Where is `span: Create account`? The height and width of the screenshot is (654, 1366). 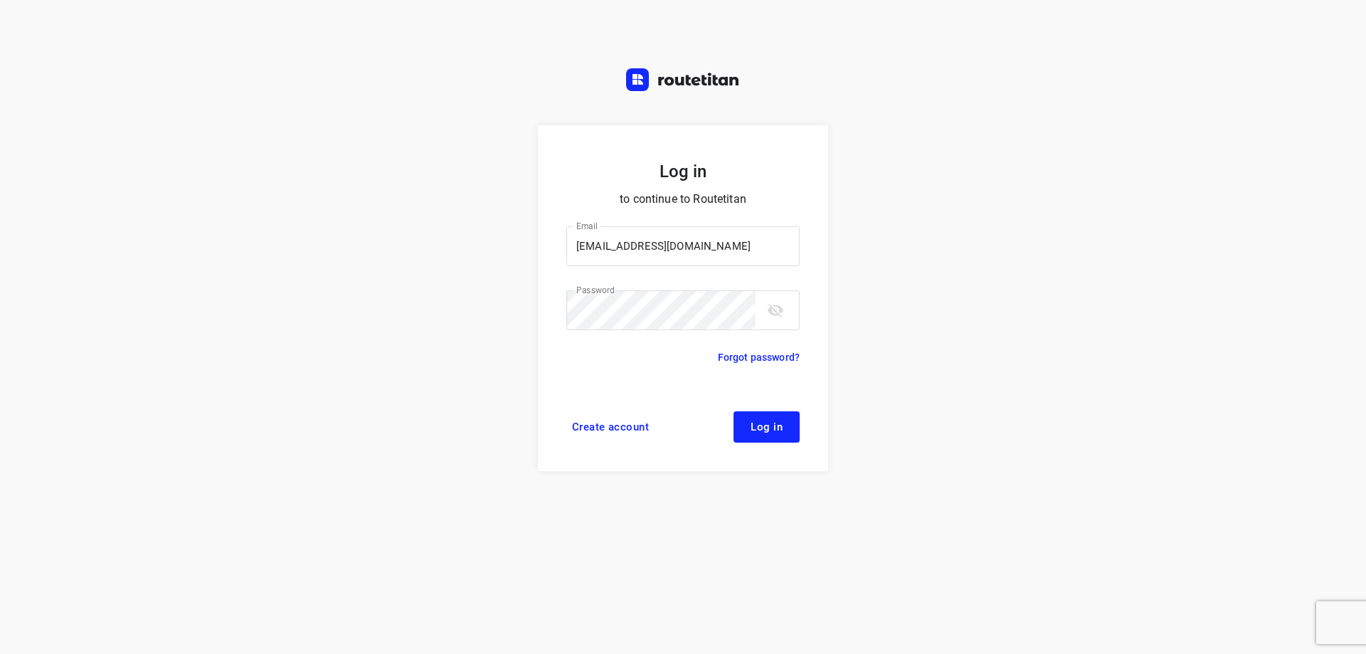 span: Create account is located at coordinates (610, 427).